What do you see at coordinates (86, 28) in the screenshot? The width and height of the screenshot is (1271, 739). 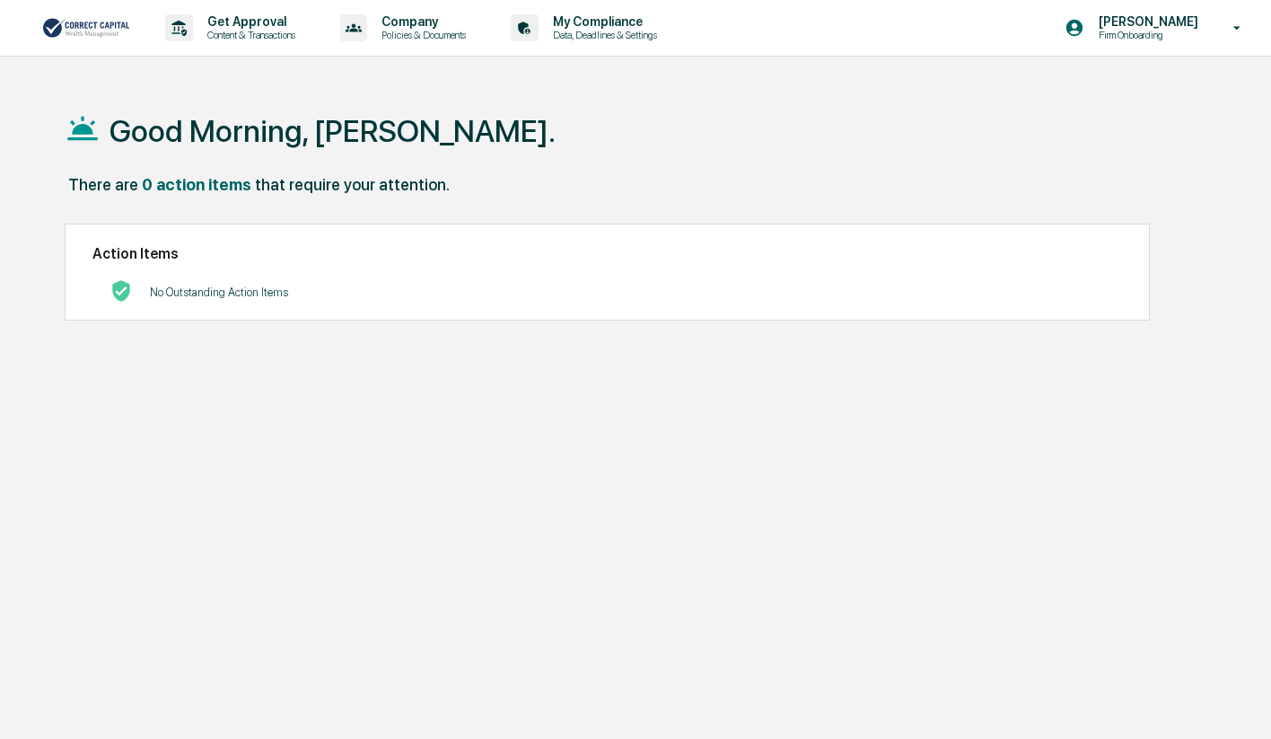 I see `img: logo` at bounding box center [86, 28].